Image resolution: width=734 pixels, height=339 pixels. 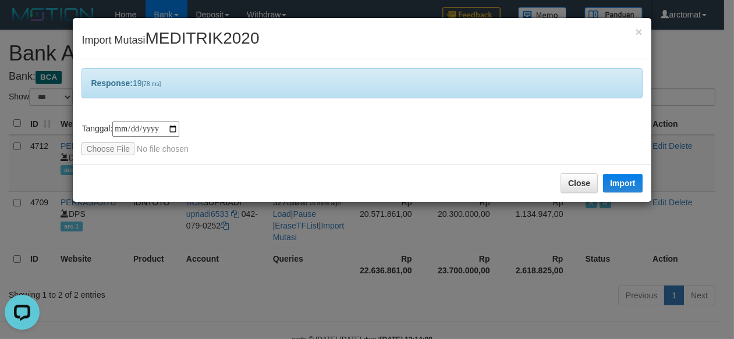 What do you see at coordinates (202, 38) in the screenshot?
I see `span: MEDITRIK2020` at bounding box center [202, 38].